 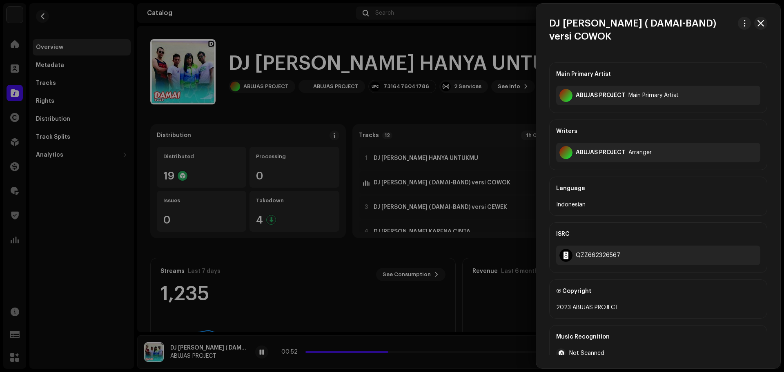 I want to click on div: ISRC, so click(x=658, y=234).